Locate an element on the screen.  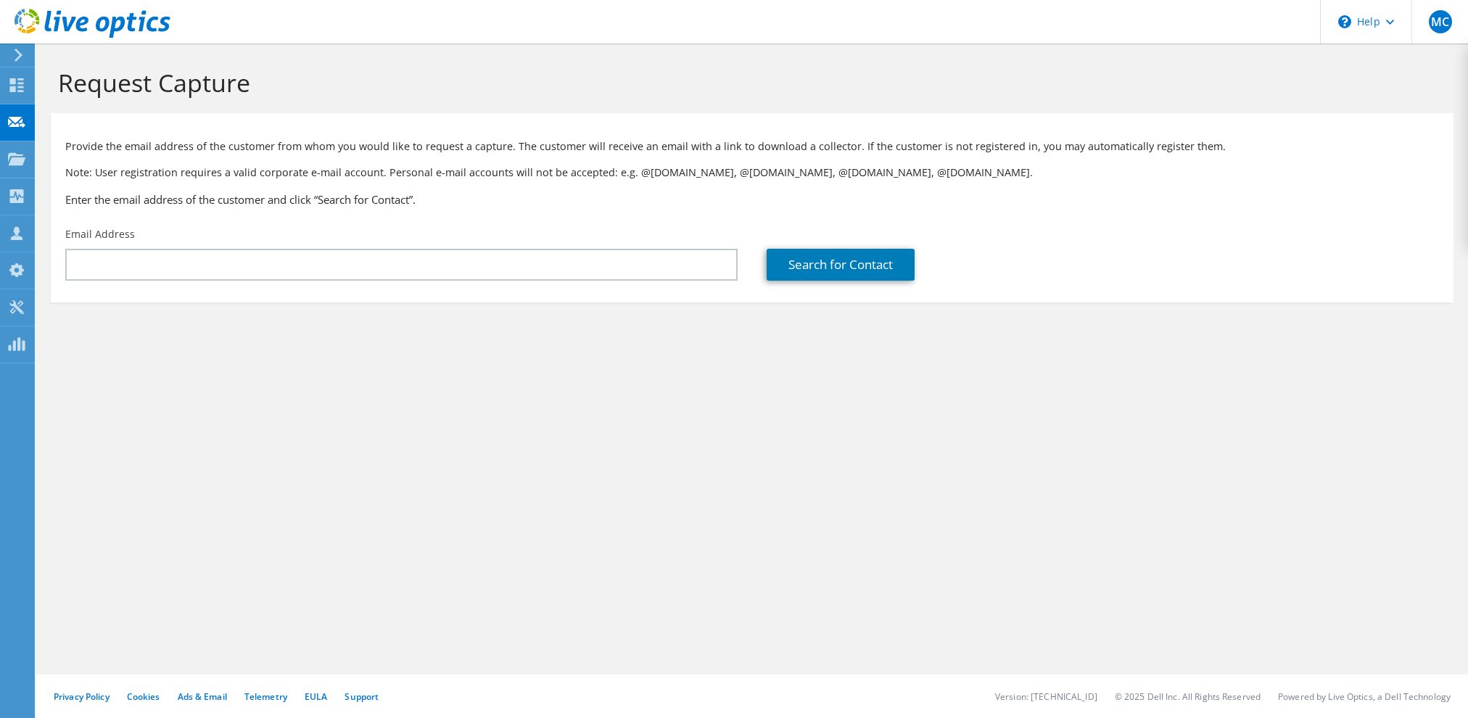
label: Email Address is located at coordinates (100, 234).